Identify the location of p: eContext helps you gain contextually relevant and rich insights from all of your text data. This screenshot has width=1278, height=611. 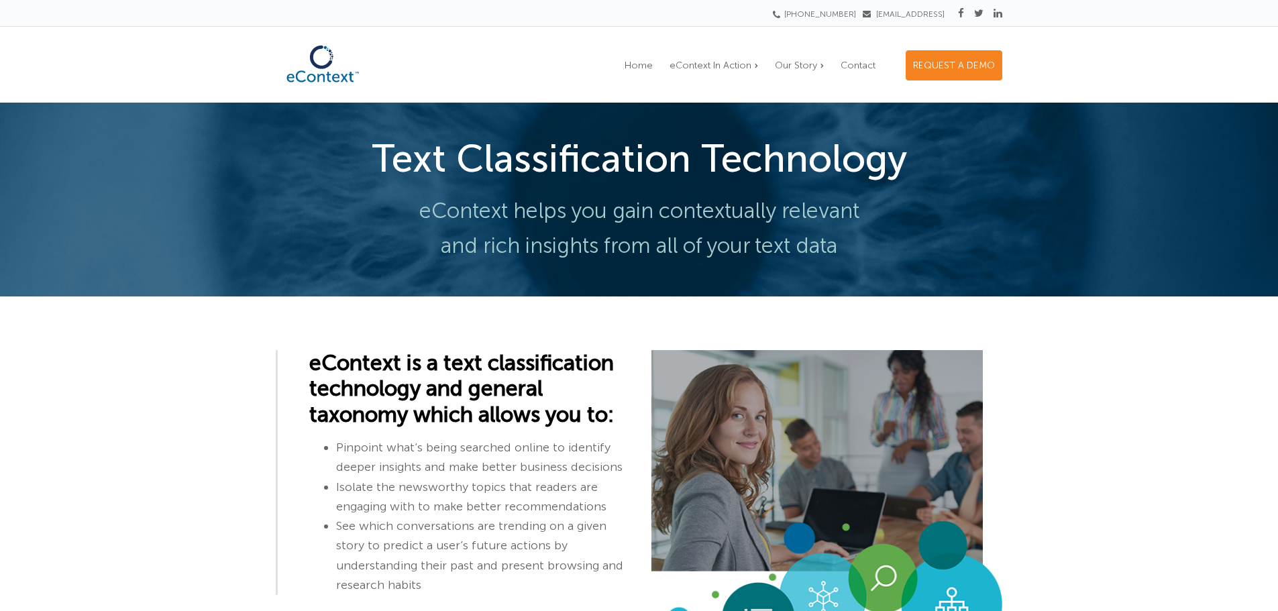
(639, 228).